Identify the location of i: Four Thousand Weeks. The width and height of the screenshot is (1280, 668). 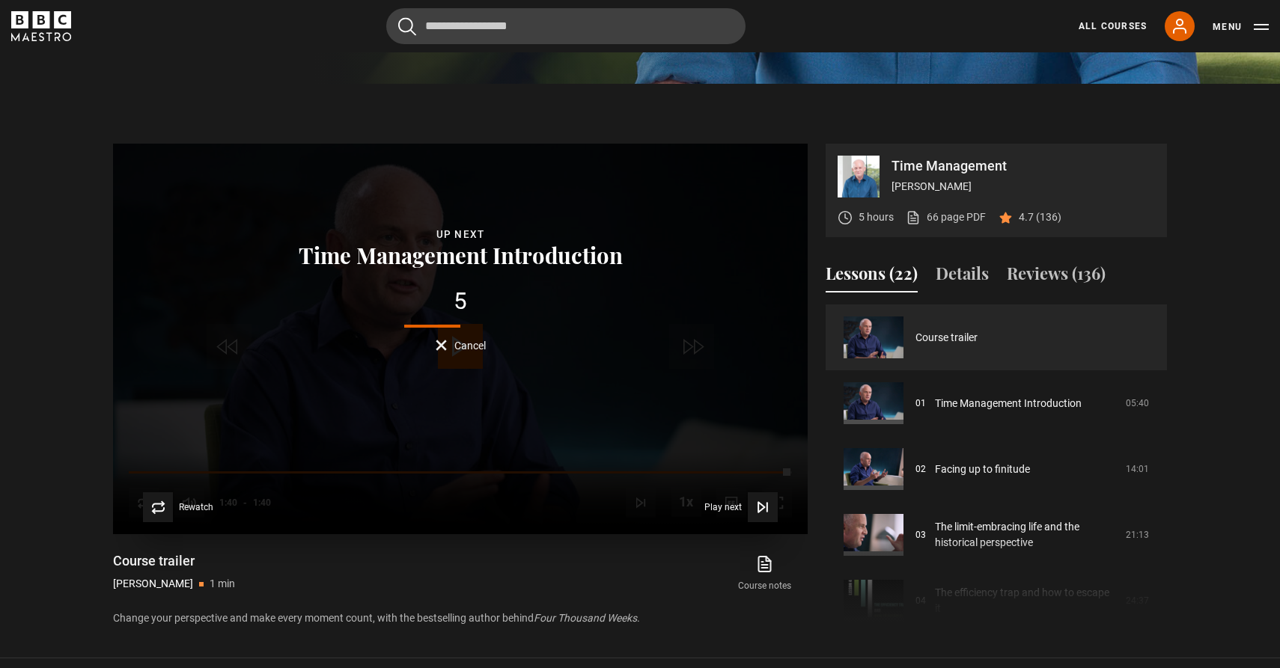
(585, 618).